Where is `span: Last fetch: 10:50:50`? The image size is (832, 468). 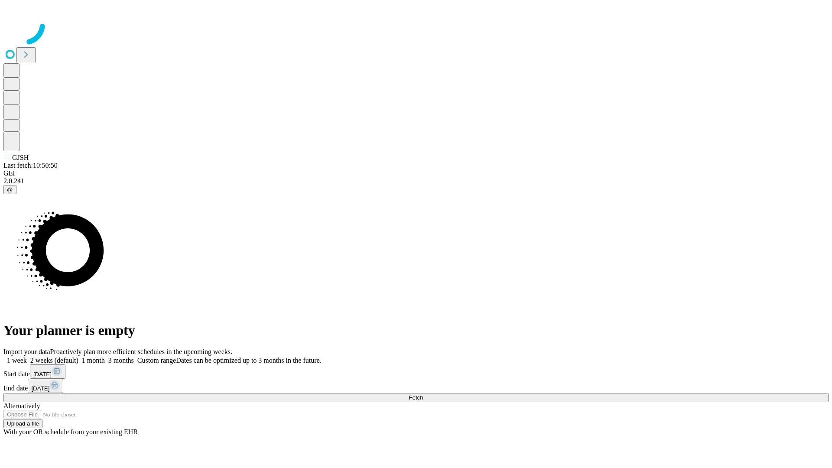
span: Last fetch: 10:50:50 is located at coordinates (30, 165).